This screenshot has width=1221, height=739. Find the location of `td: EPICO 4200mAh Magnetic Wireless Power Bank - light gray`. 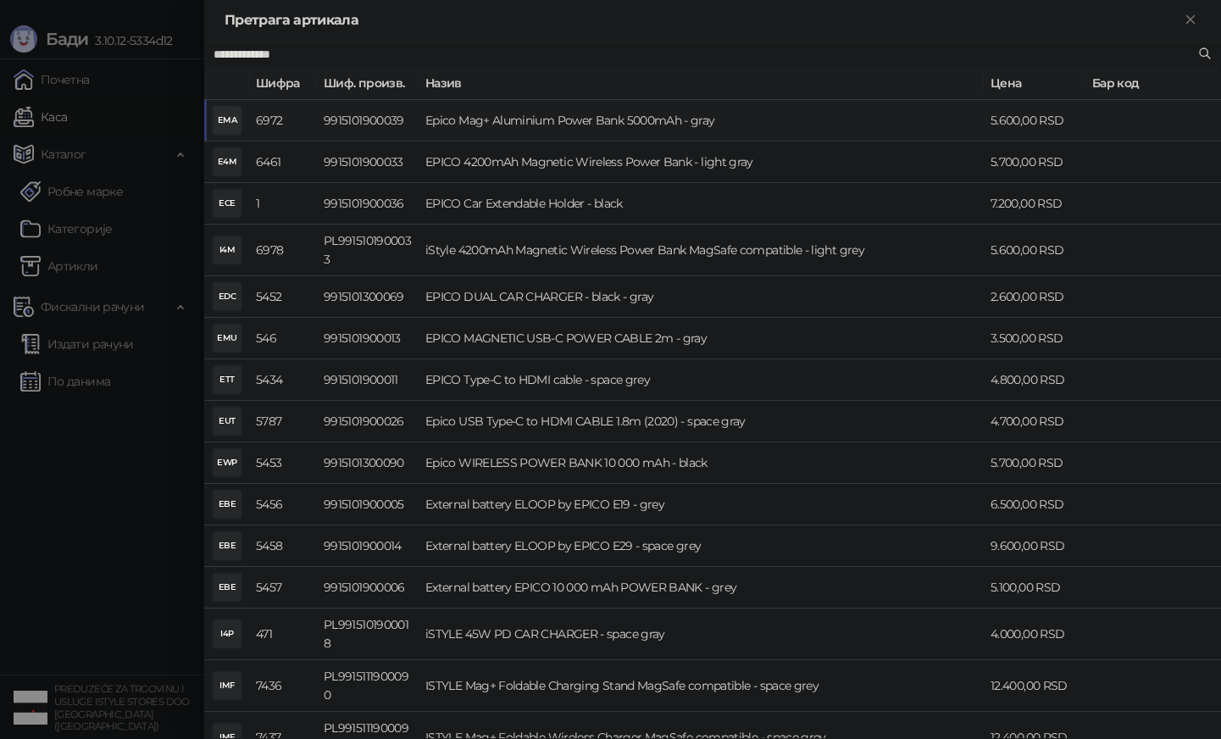

td: EPICO 4200mAh Magnetic Wireless Power Bank - light gray is located at coordinates (701, 162).